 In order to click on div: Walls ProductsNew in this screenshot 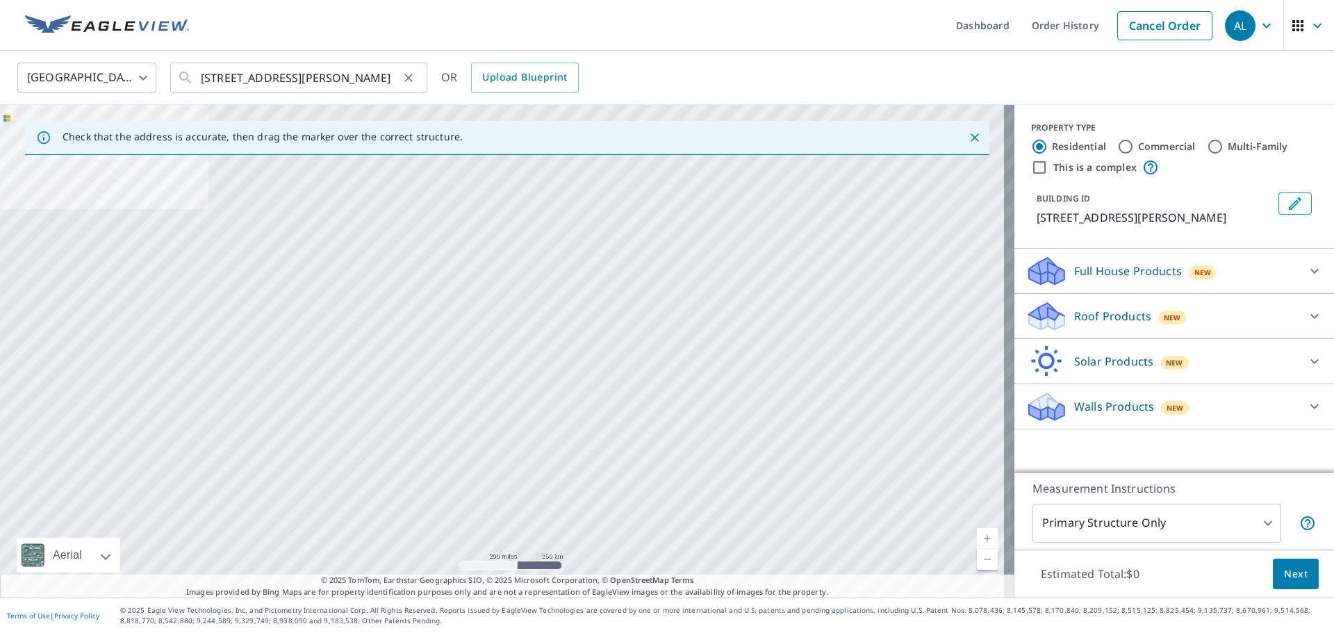, I will do `click(1174, 407)`.